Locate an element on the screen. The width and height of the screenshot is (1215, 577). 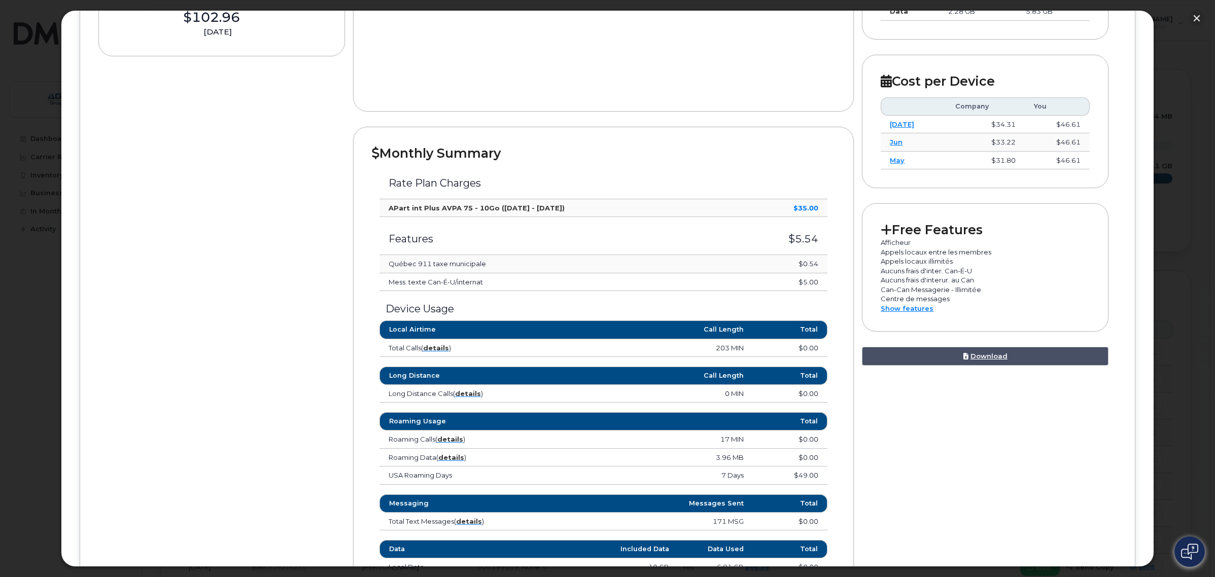
td: Total Calls is located at coordinates (473, 349).